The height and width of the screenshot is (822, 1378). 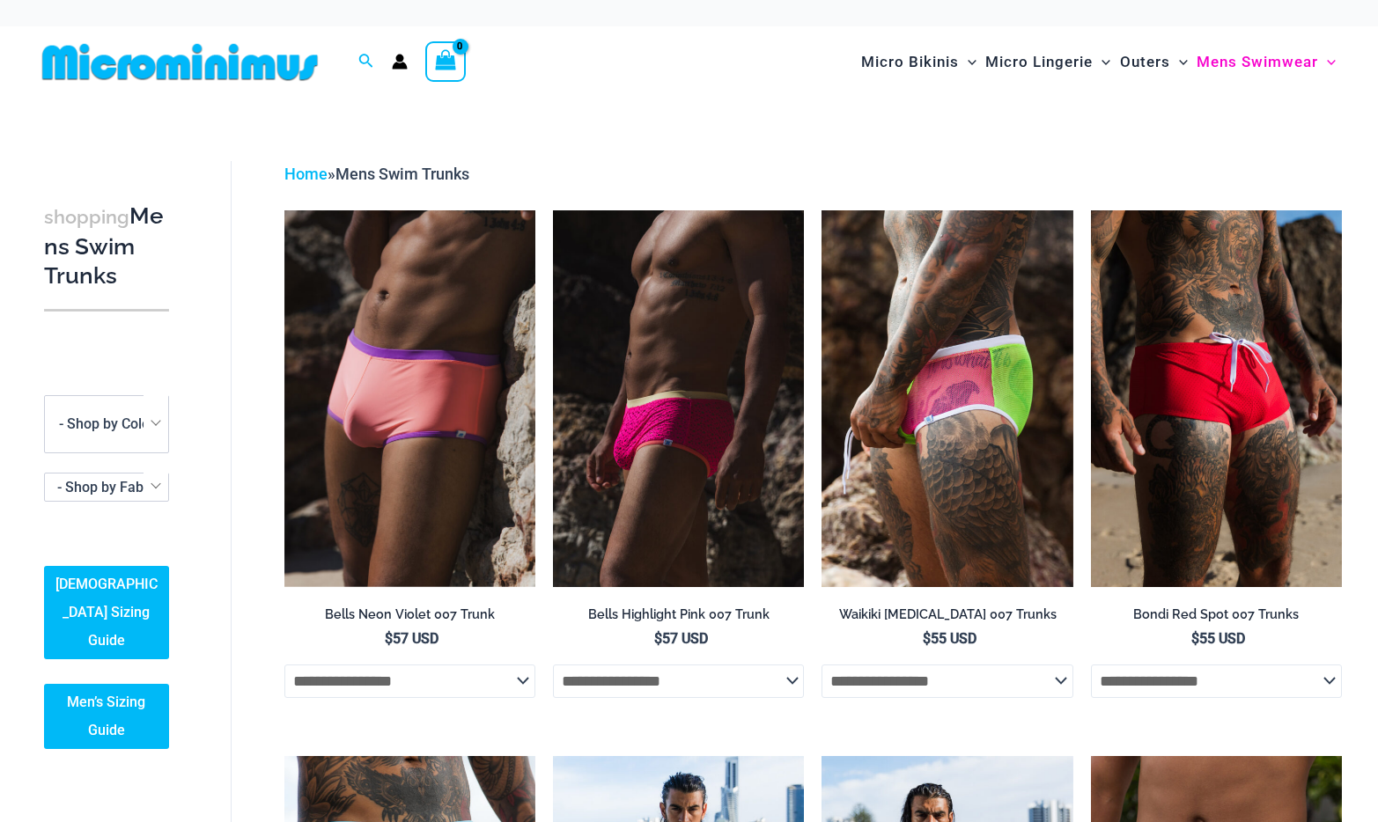 What do you see at coordinates (1098, 62) in the screenshot?
I see `nav: Site Navigation` at bounding box center [1098, 62].